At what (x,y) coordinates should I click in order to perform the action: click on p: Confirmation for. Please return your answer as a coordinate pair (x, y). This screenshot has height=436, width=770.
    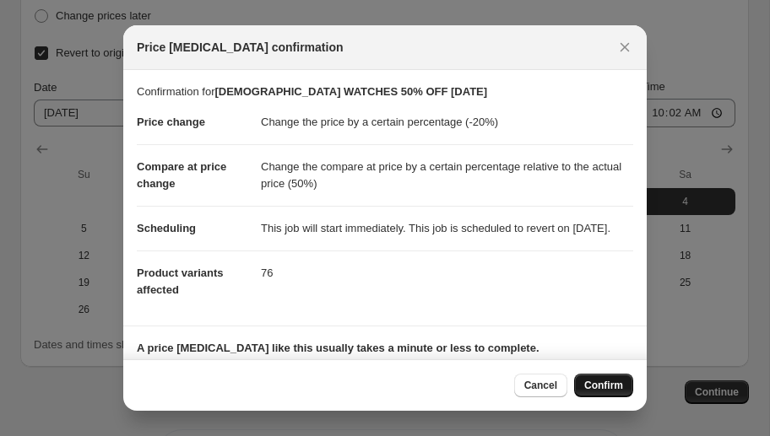
    Looking at the image, I should click on (385, 92).